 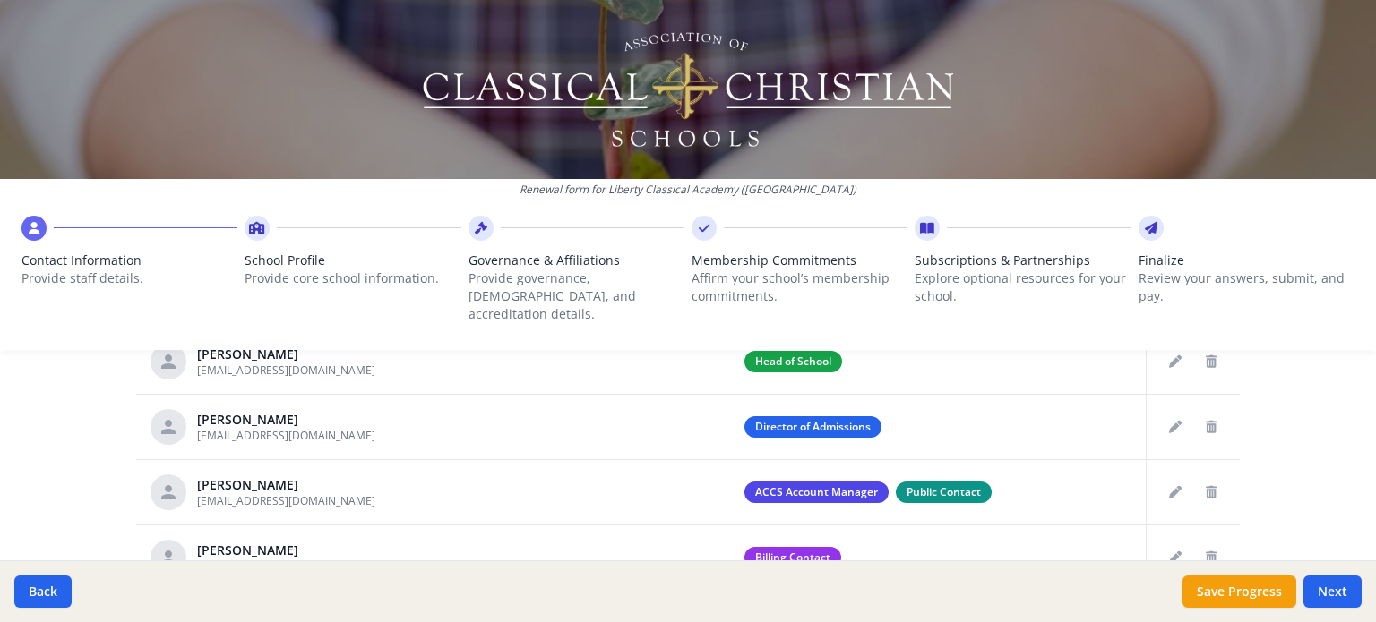 What do you see at coordinates (1246, 287) in the screenshot?
I see `p: Review your answers, submit, and pay.` at bounding box center [1246, 287].